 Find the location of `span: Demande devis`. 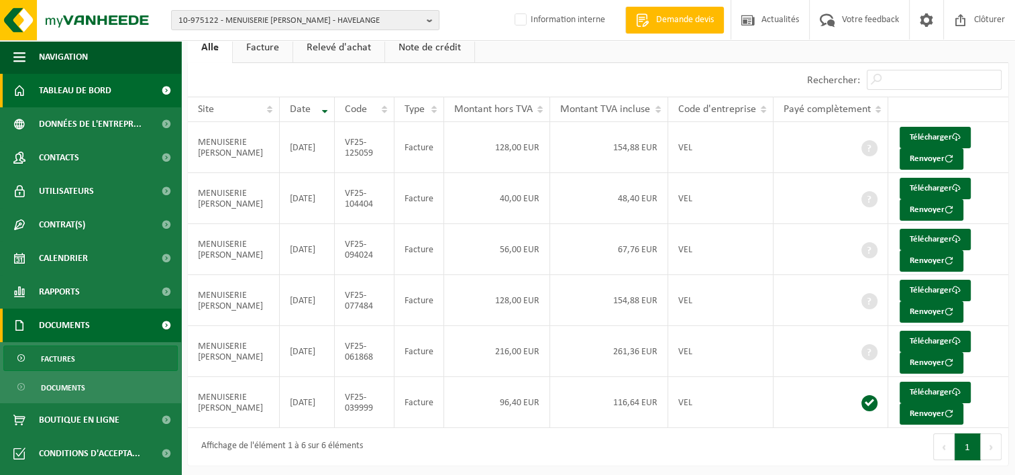

span: Demande devis is located at coordinates (685, 20).